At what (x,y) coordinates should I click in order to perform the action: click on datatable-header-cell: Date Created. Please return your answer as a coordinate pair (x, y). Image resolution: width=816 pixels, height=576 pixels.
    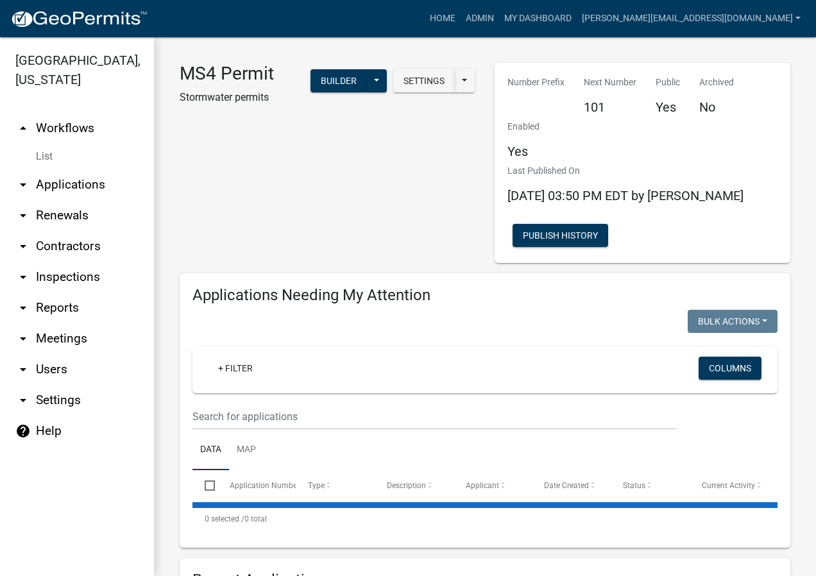
    Looking at the image, I should click on (571, 485).